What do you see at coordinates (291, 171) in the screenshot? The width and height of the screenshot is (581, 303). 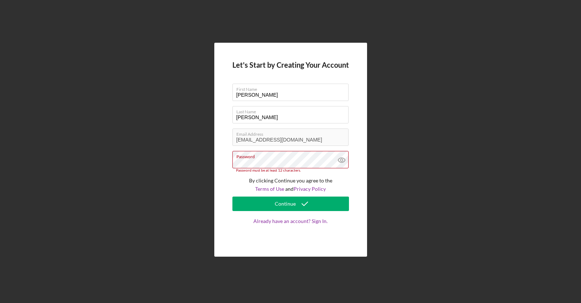 I see `div: Password must be at least 12 characters.` at bounding box center [291, 171].